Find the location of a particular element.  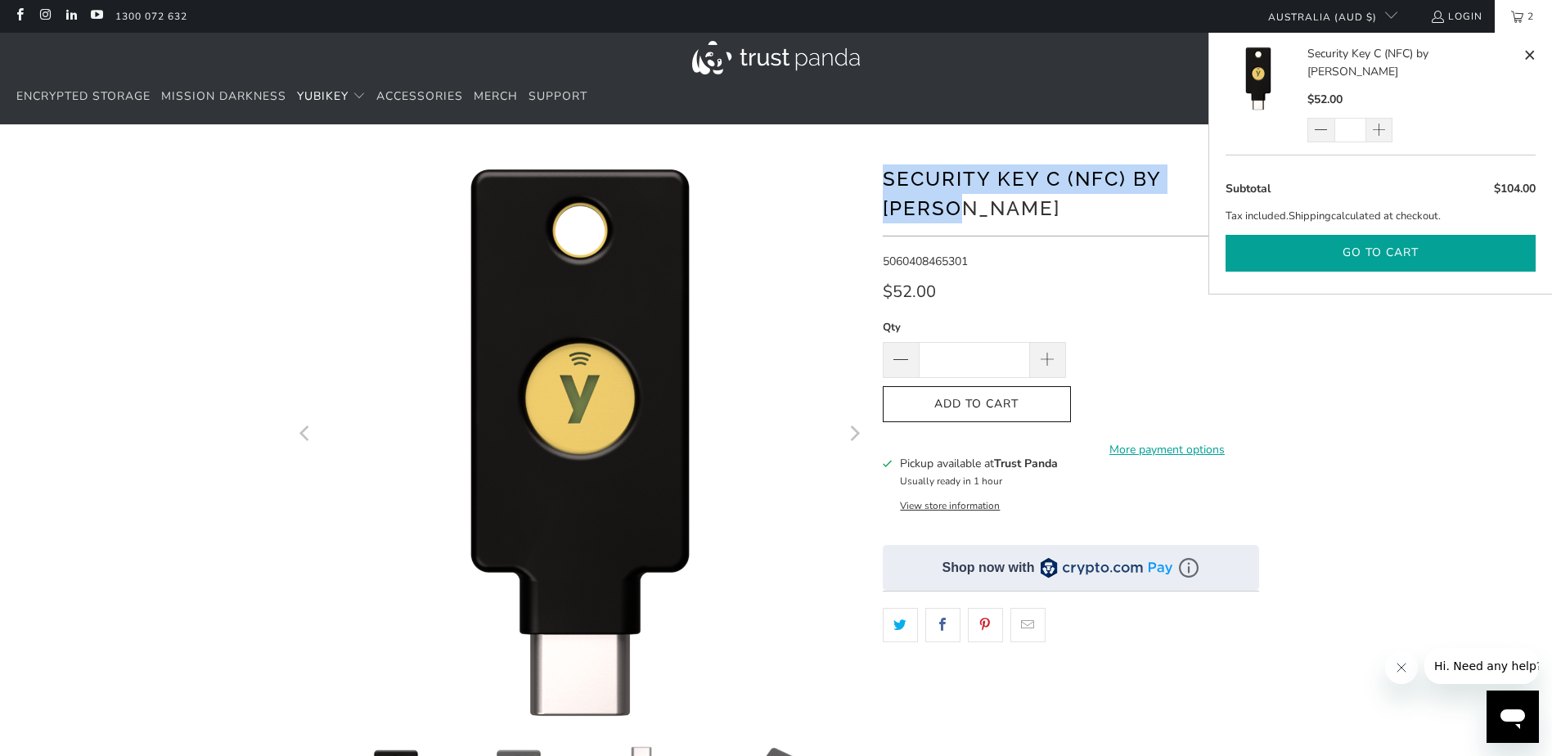

button: Previous is located at coordinates (306, 435).